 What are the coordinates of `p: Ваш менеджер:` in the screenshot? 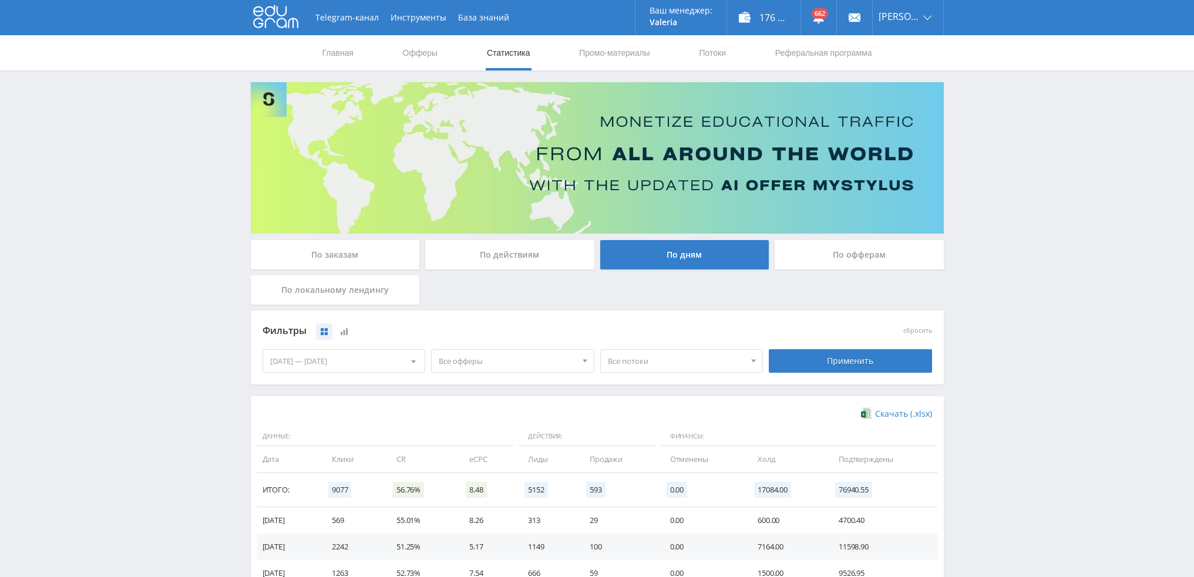 It's located at (681, 11).